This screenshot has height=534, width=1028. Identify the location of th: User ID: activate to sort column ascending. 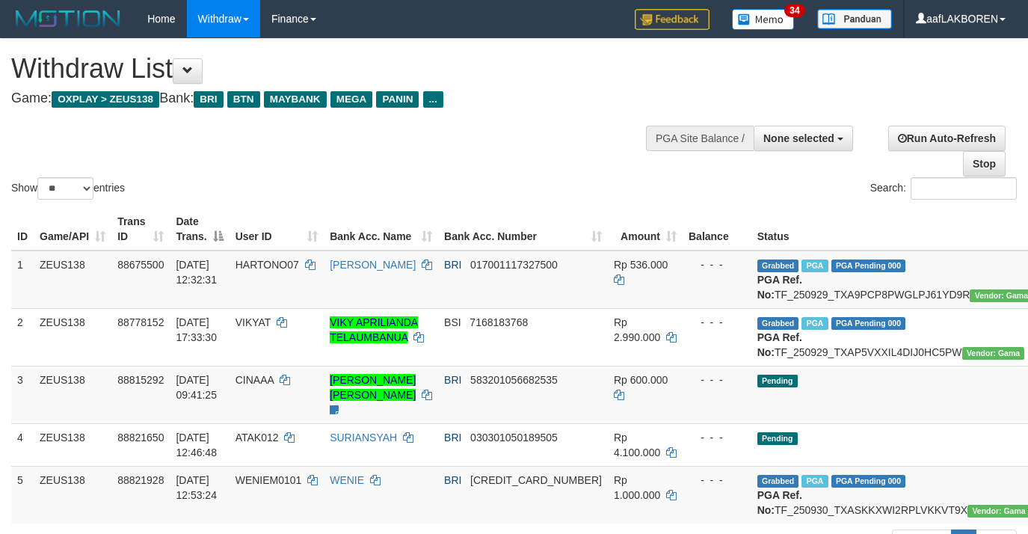
(277, 229).